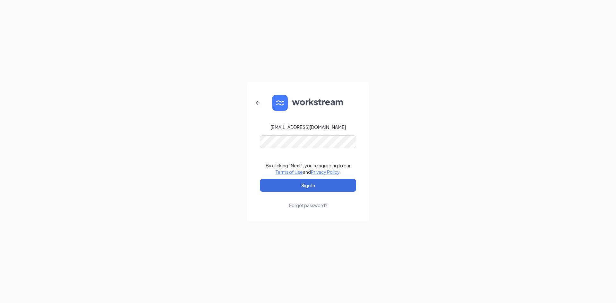  Describe the element at coordinates (308, 103) in the screenshot. I see `img: WS logo and Workstream text` at that location.